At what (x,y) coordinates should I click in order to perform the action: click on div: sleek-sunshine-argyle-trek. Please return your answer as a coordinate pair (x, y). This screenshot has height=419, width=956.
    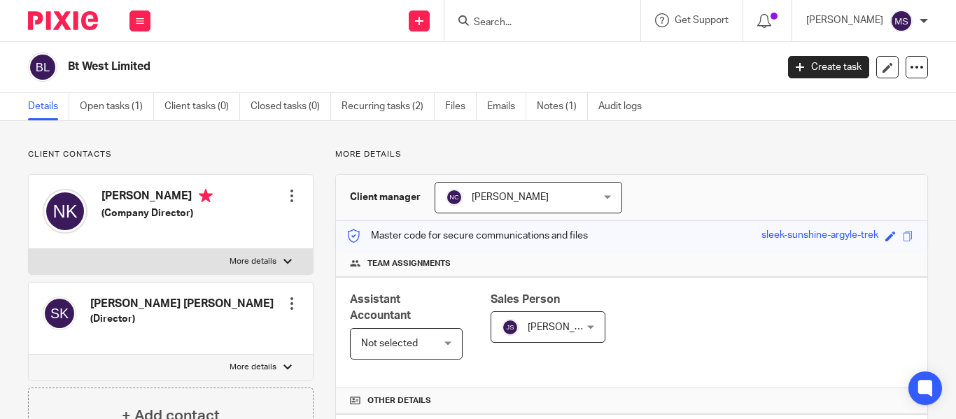
    Looking at the image, I should click on (820, 236).